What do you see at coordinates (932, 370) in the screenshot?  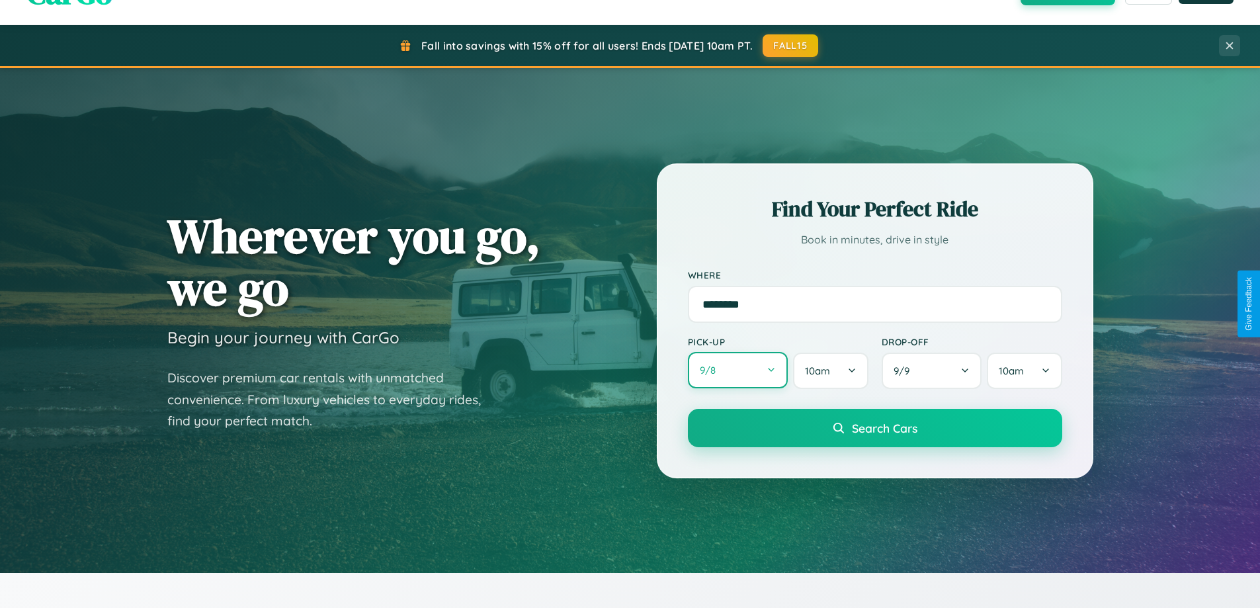 I see `button: 9/9` at bounding box center [932, 370].